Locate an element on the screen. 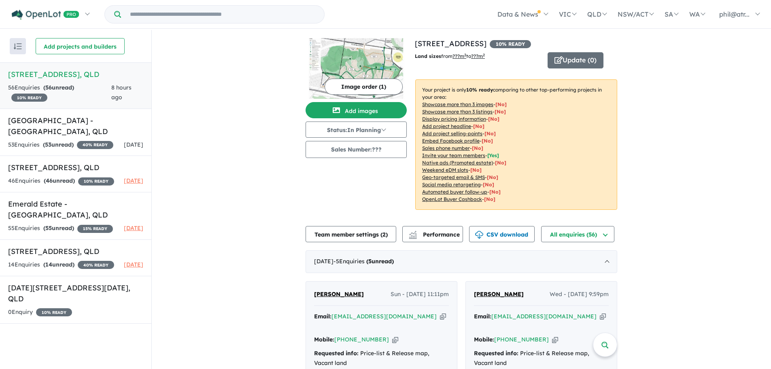 The height and width of the screenshot is (369, 771). img: sort.svg is located at coordinates (18, 46).